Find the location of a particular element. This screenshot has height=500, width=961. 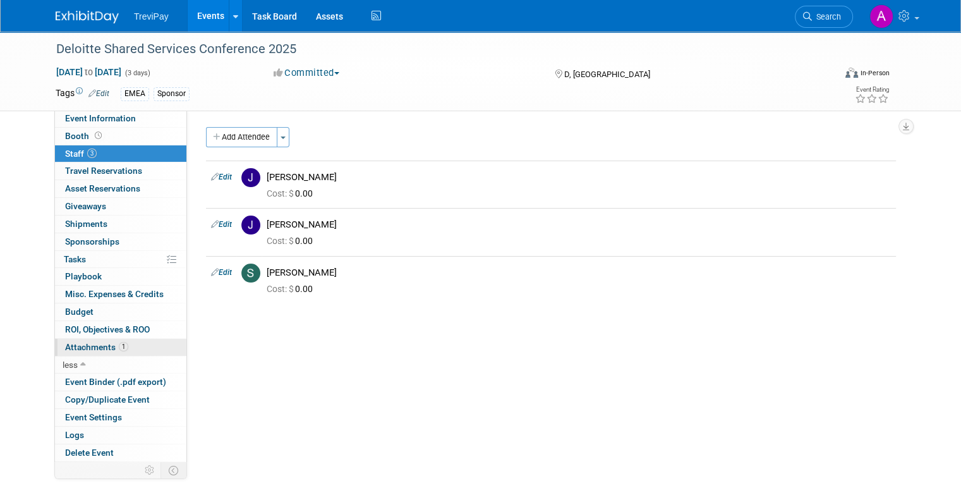

span: (3 days) is located at coordinates (137, 73).